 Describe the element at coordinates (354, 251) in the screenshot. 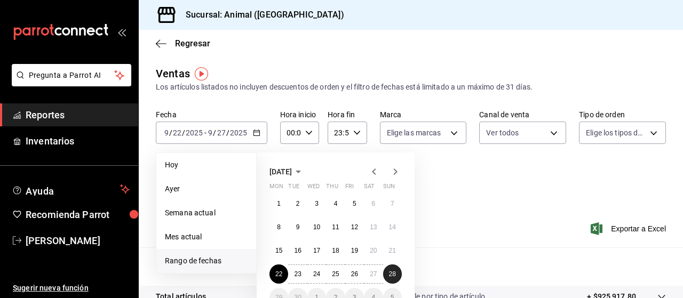

I see `abbr: September 19, 2025` at that location.